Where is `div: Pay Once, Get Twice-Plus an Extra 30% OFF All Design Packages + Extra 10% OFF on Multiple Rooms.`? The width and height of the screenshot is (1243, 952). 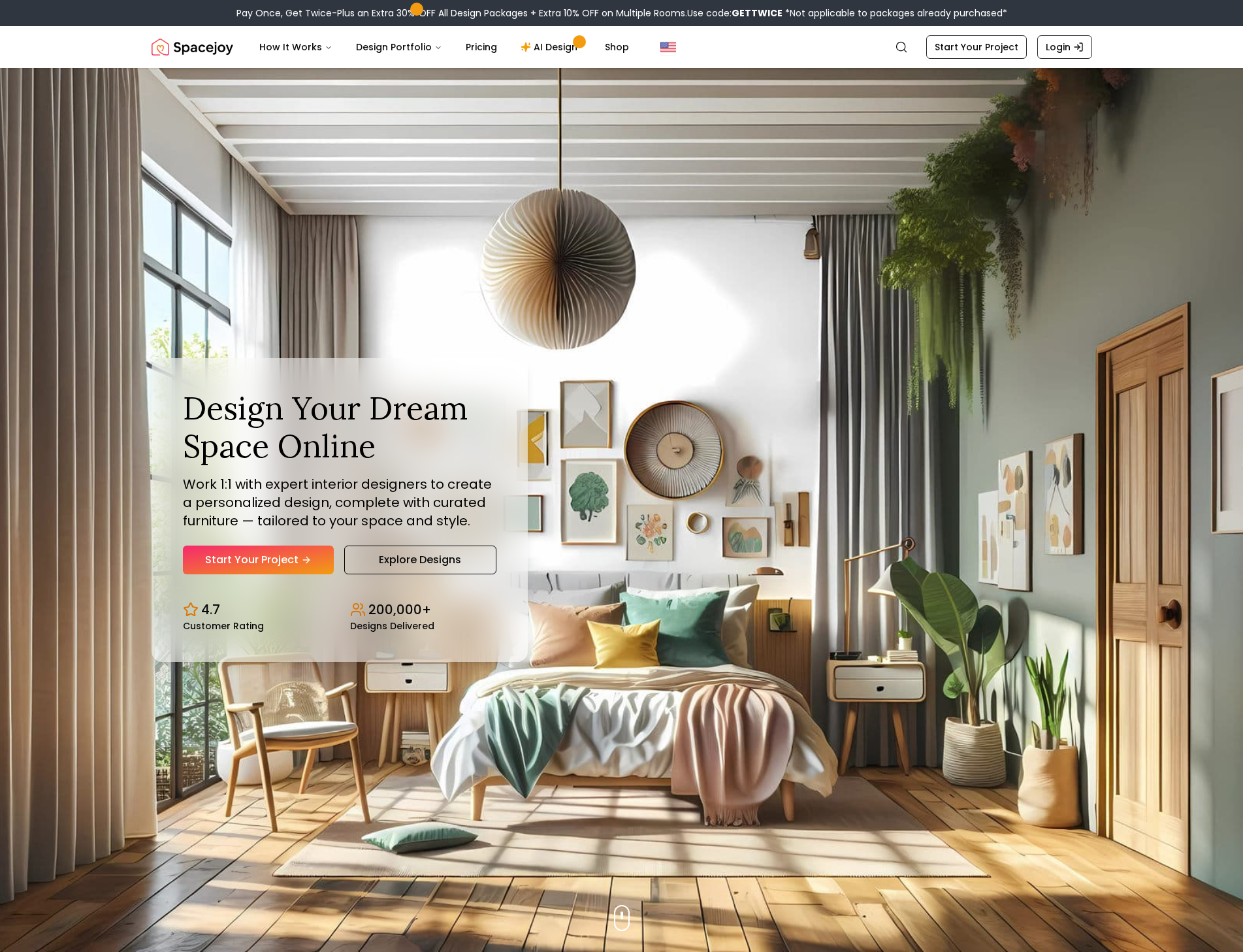 div: Pay Once, Get Twice-Plus an Extra 30% OFF All Design Packages + Extra 10% OFF on Multiple Rooms. is located at coordinates (622, 13).